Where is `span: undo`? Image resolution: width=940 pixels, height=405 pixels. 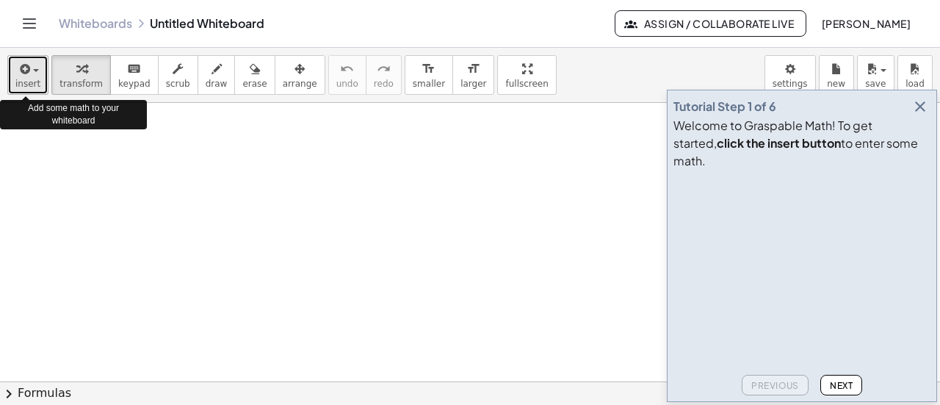
span: undo is located at coordinates (347, 84).